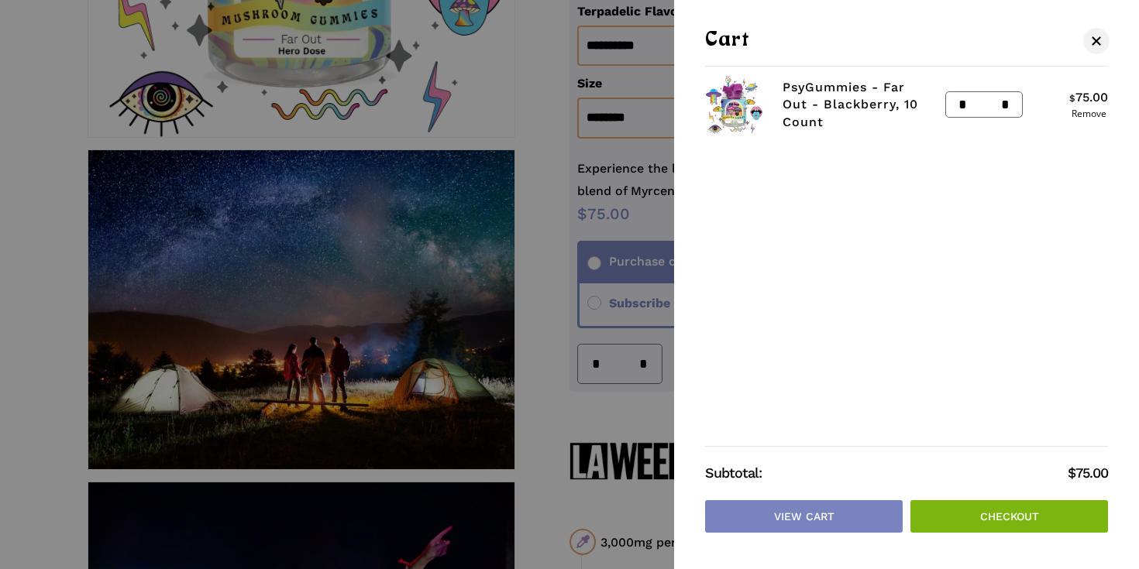 The image size is (1139, 569). Describe the element at coordinates (886, 473) in the screenshot. I see `strong: Subtotal:` at that location.